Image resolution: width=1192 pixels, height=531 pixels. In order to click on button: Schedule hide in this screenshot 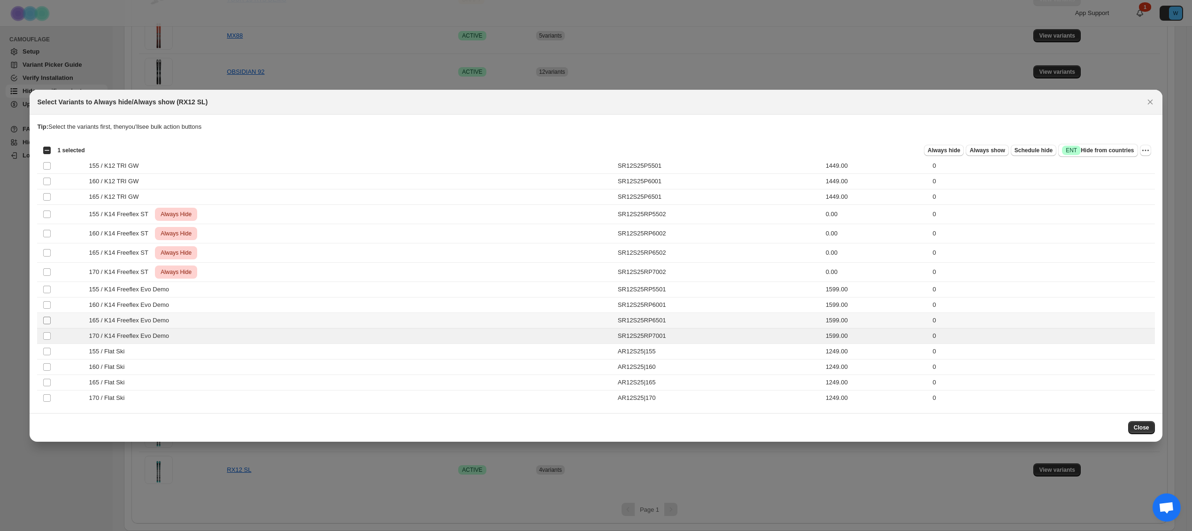, I will do `click(1034, 150)`.